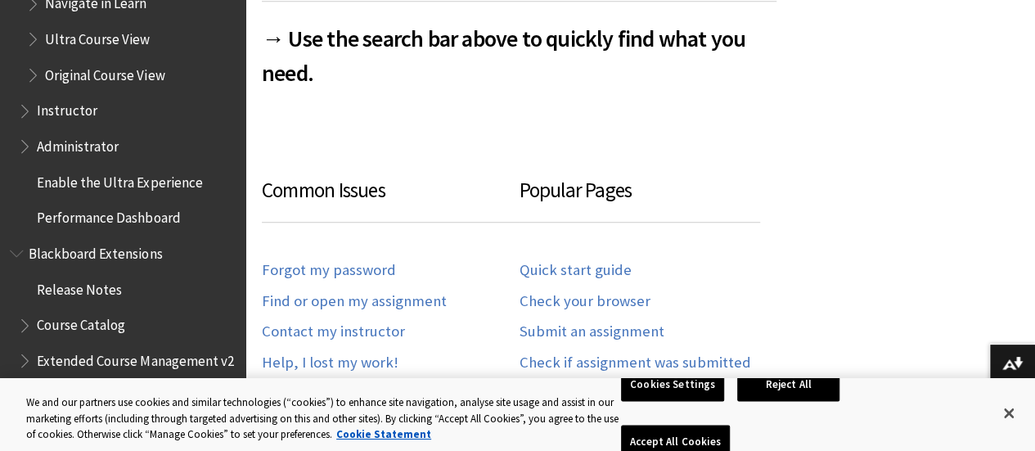 The width and height of the screenshot is (1035, 451). I want to click on h3: Popular Pages, so click(640, 199).